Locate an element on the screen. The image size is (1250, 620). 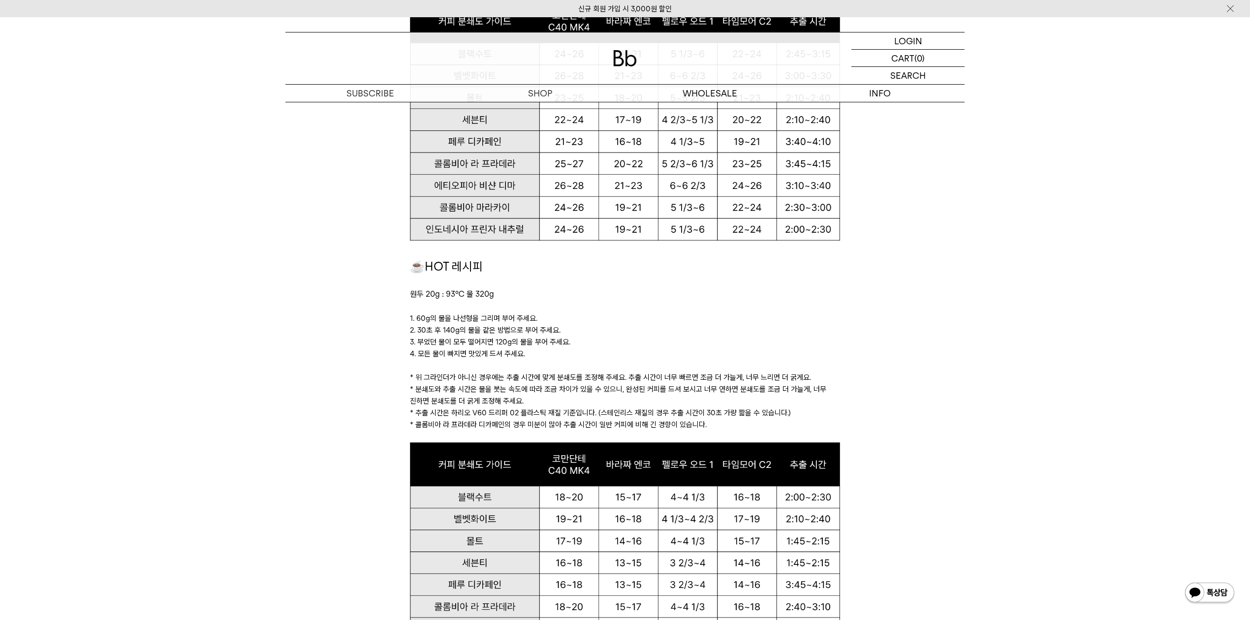
span: ☕HOT 레시피 is located at coordinates (447, 266).